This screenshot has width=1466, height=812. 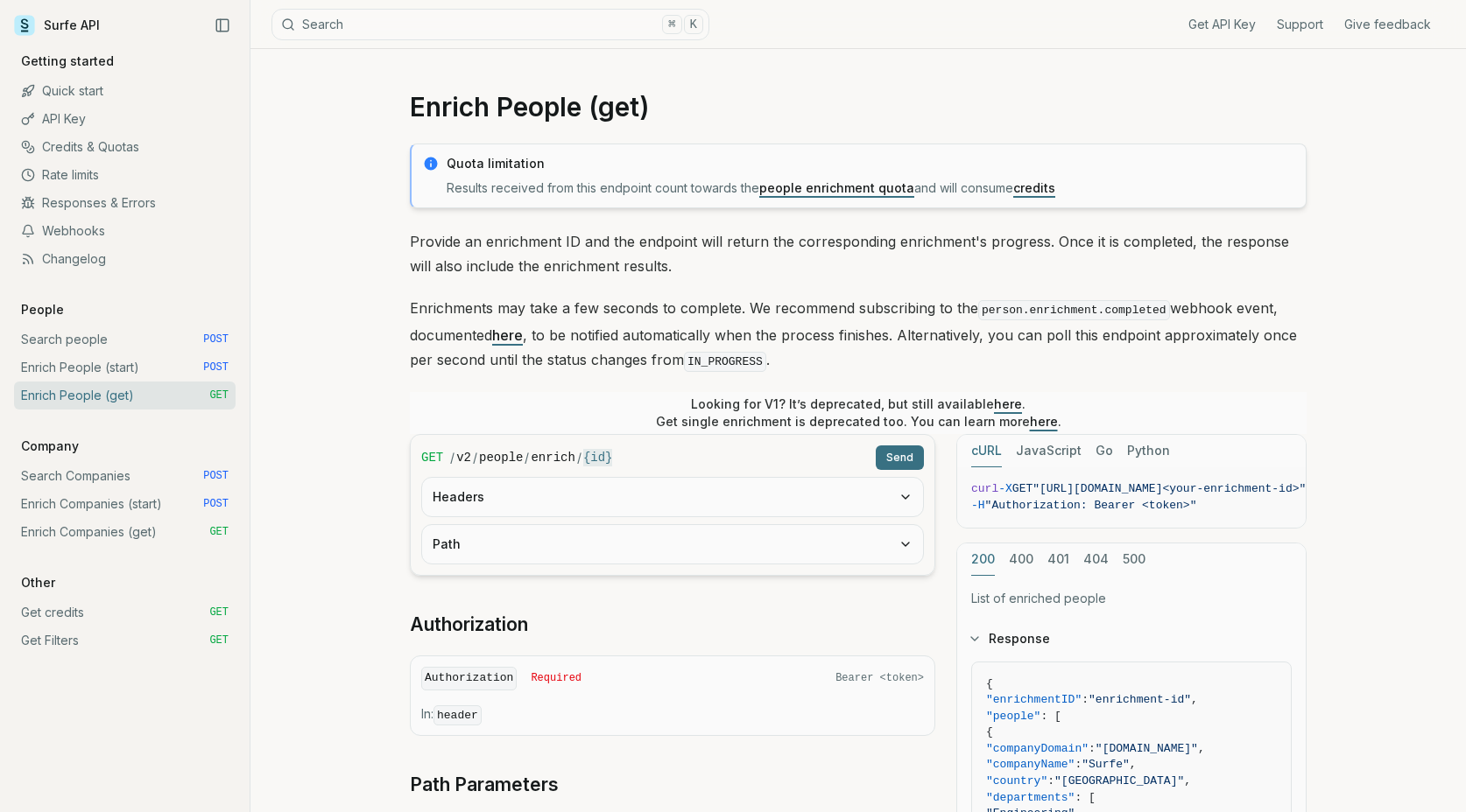 I want to click on a: Credits & Quotas, so click(x=124, y=147).